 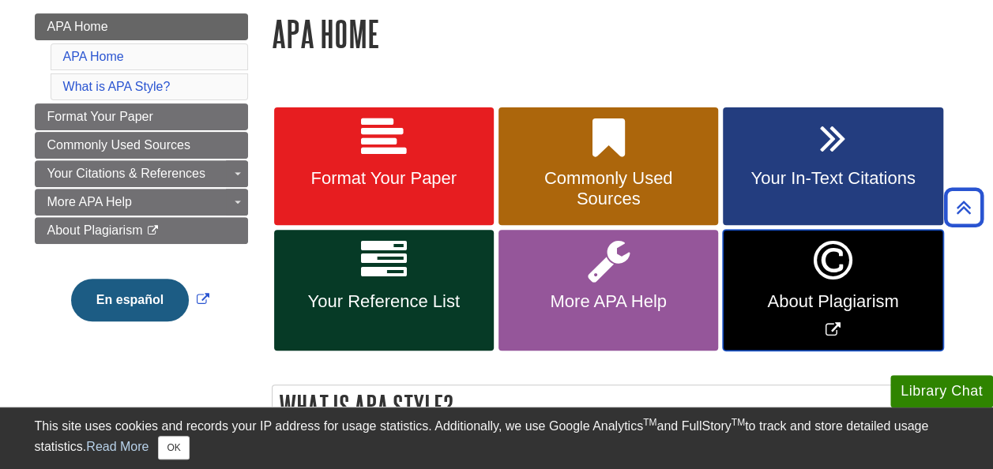 I want to click on span: Your In-Text Citations, so click(x=832, y=178).